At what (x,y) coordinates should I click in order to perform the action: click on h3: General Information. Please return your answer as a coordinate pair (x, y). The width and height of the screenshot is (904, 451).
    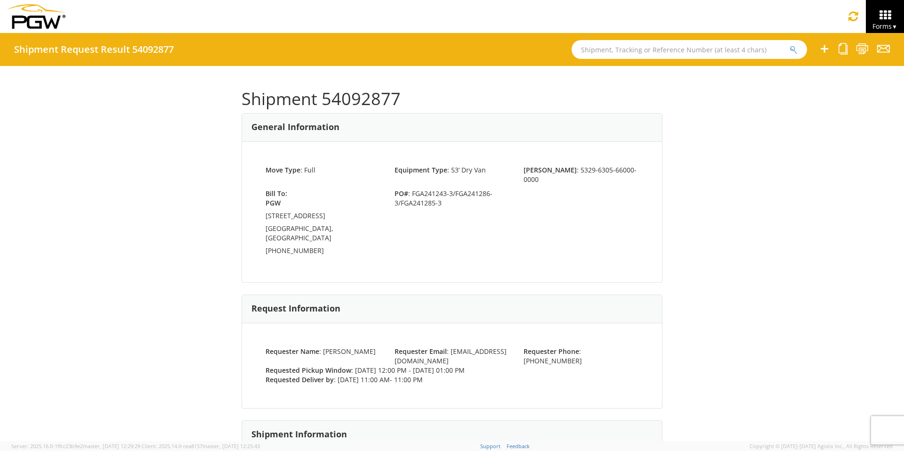
    Looking at the image, I should click on (295, 127).